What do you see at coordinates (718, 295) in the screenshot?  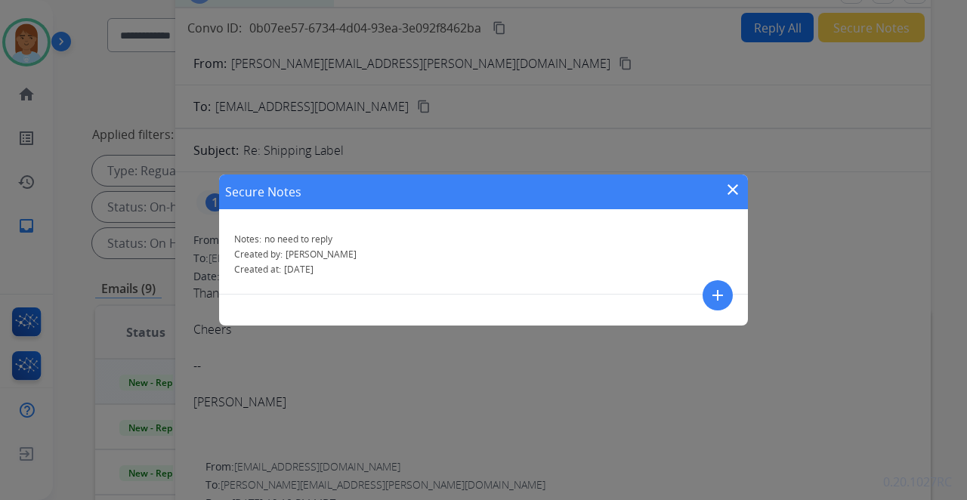 I see `mat-icon: add` at bounding box center [718, 295].